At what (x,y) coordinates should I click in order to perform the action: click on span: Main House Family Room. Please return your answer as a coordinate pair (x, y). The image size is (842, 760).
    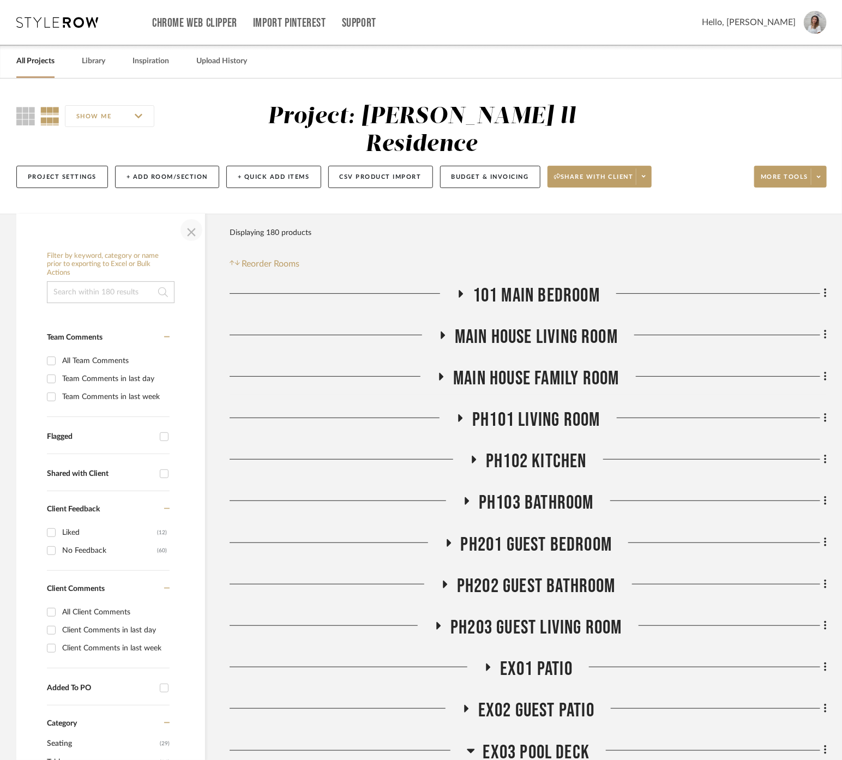
    Looking at the image, I should click on (536, 379).